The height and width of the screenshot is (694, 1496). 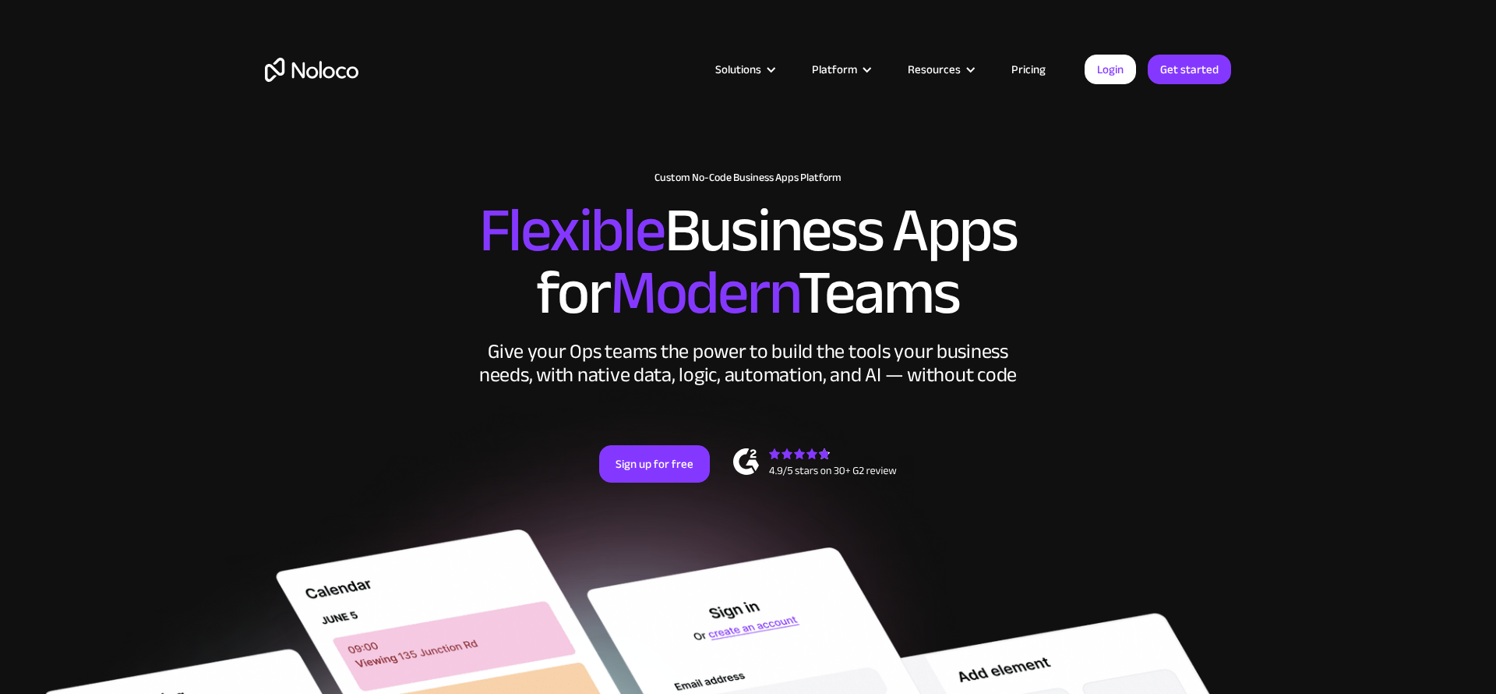 I want to click on a: Login, so click(x=1111, y=69).